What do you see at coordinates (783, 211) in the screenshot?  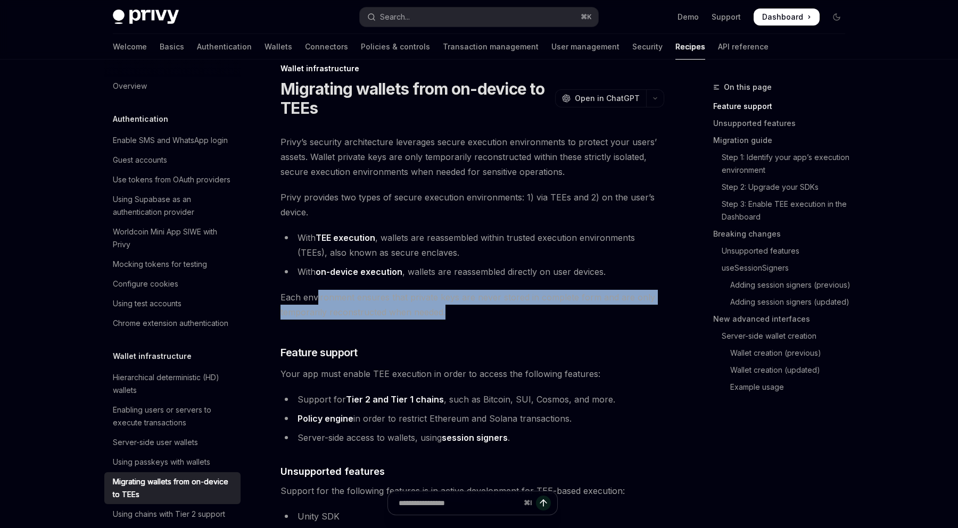 I see `a: Step 3: Enable TEE execution in the Dashboard` at bounding box center [783, 211].